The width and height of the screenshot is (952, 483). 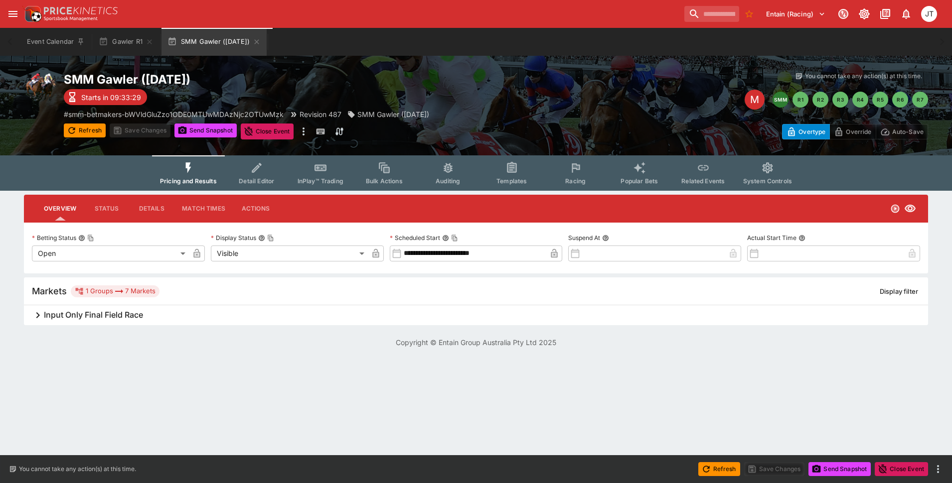 I want to click on p: Betting Status, so click(x=54, y=238).